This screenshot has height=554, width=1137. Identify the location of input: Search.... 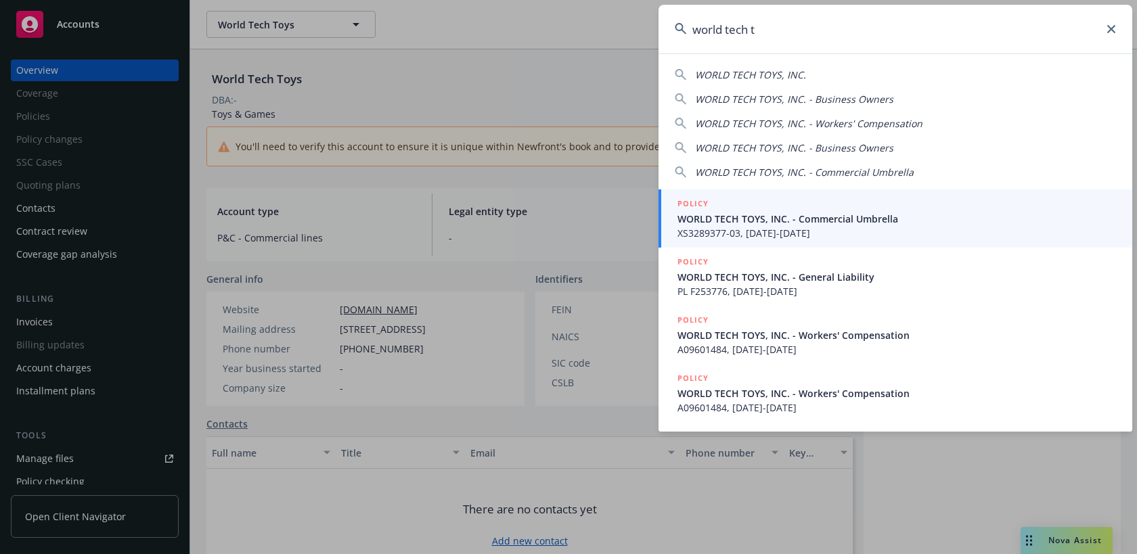
(896, 29).